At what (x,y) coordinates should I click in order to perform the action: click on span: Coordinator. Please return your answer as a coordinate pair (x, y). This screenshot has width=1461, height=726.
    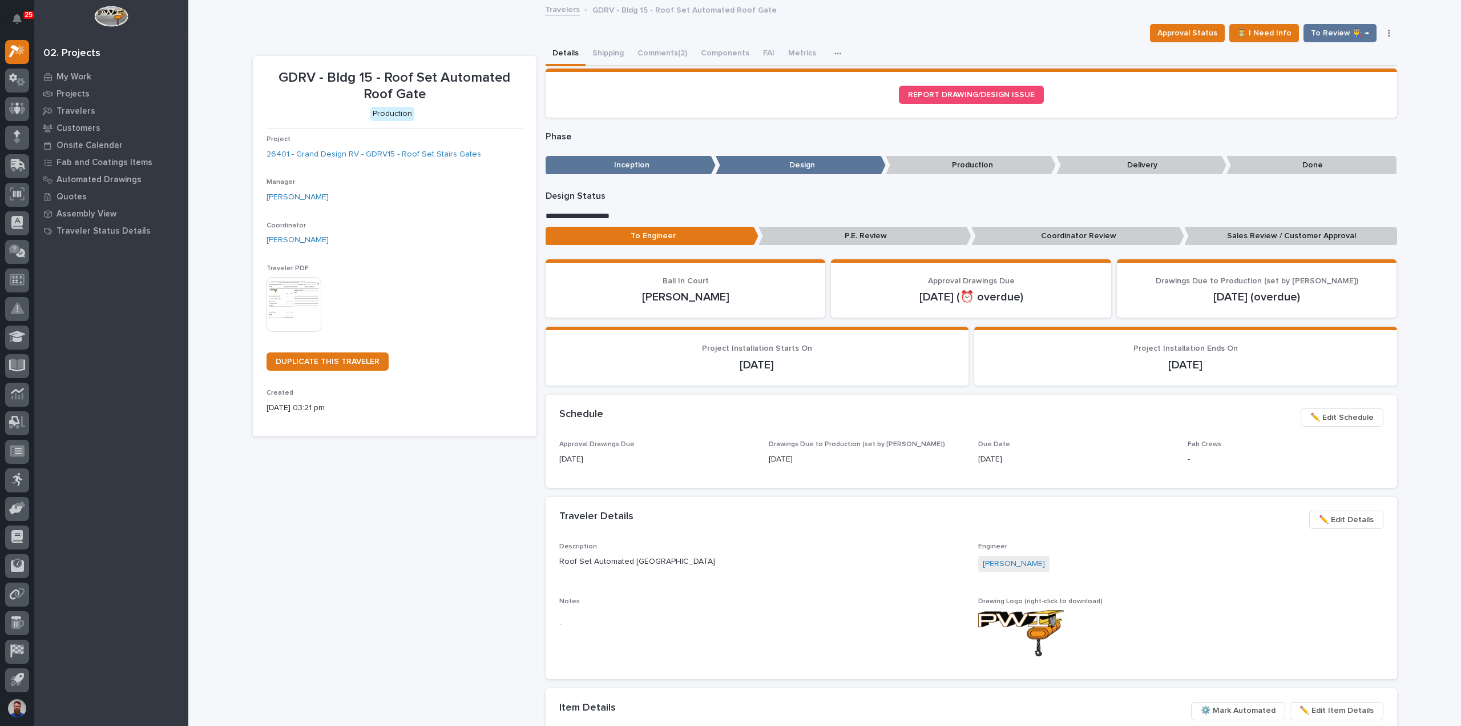
    Looking at the image, I should click on (286, 225).